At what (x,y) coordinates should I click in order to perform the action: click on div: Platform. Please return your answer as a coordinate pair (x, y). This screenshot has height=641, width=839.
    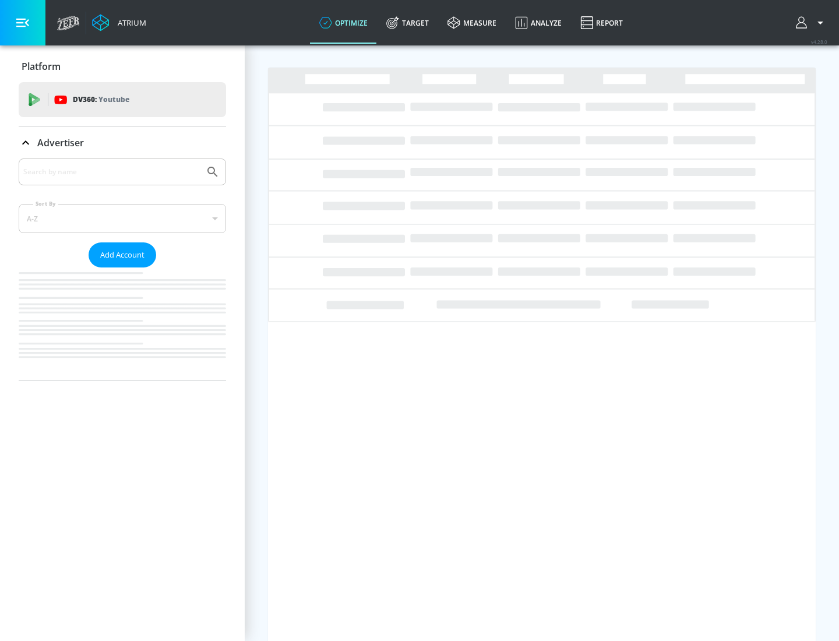
    Looking at the image, I should click on (122, 66).